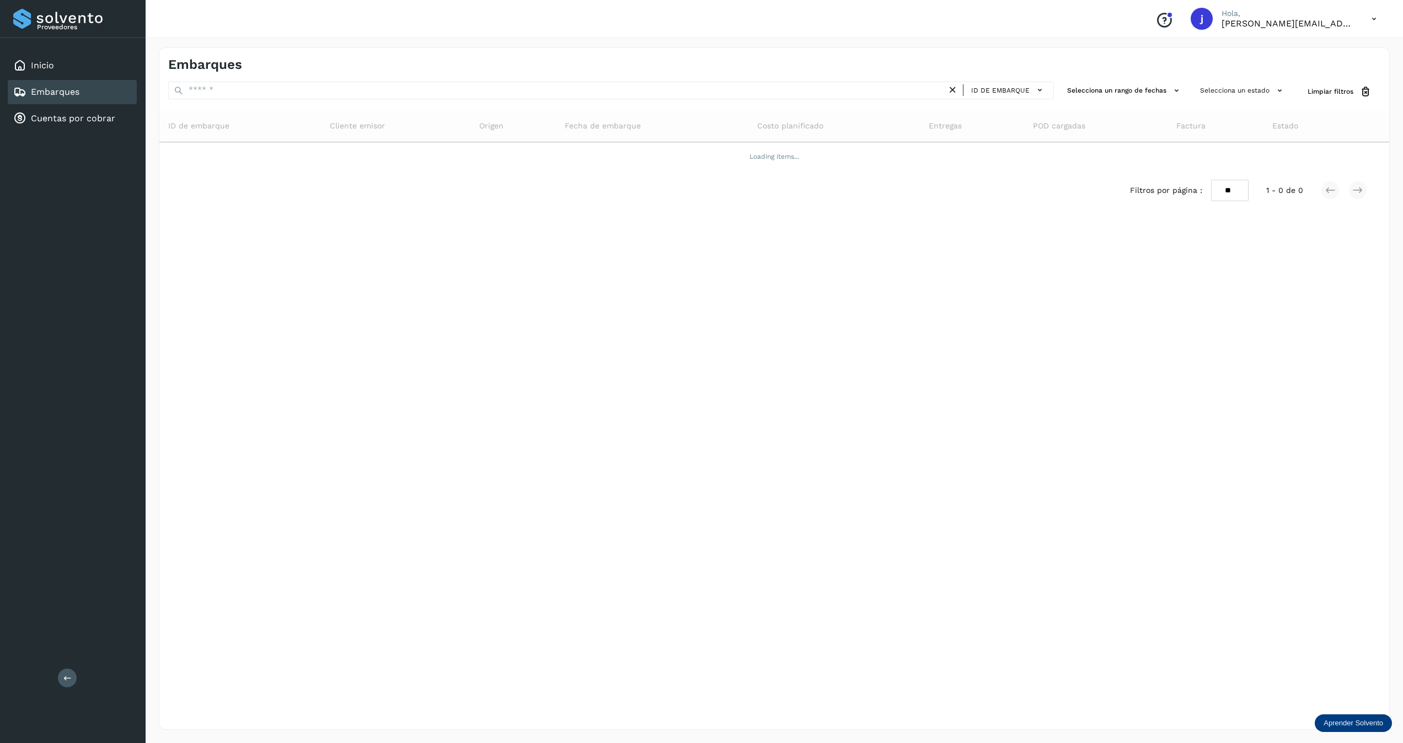 This screenshot has height=743, width=1403. I want to click on p: jose.garciag@larmex.com, so click(1288, 23).